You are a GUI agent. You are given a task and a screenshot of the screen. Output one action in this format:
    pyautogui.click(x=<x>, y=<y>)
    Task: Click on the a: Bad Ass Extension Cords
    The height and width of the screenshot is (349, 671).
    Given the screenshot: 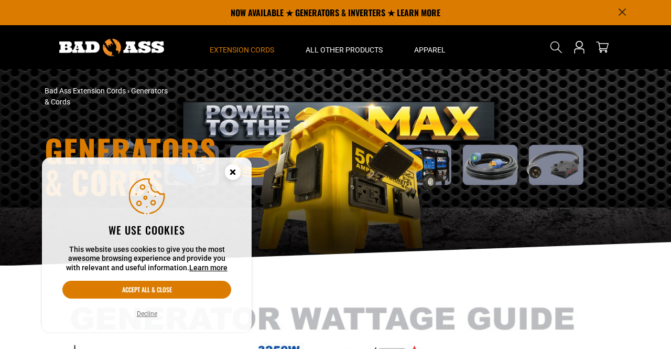 What is the action you would take?
    pyautogui.click(x=85, y=91)
    